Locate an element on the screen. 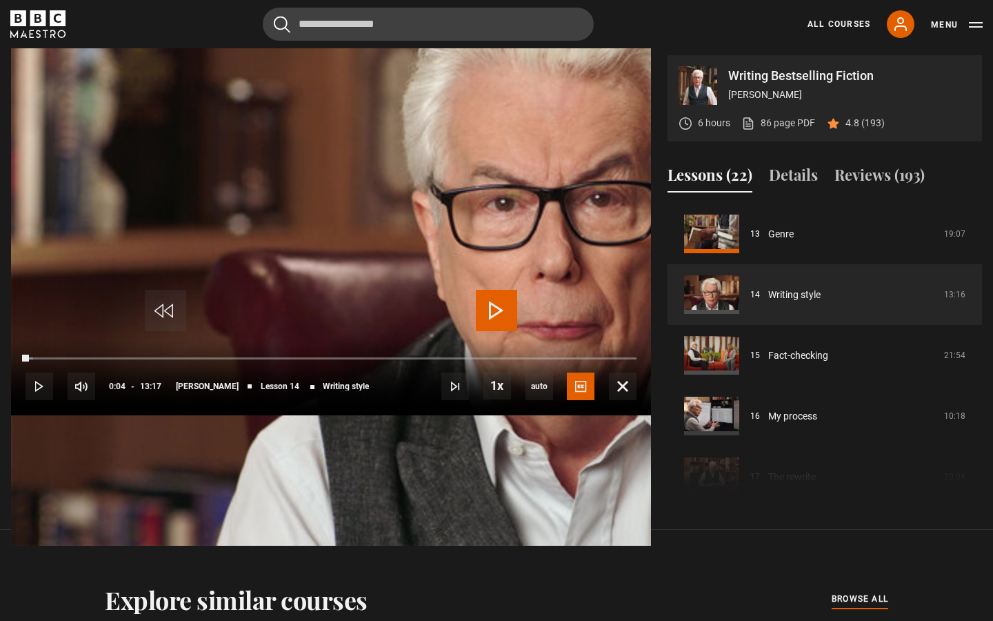  a: Genre is located at coordinates (781, 234).